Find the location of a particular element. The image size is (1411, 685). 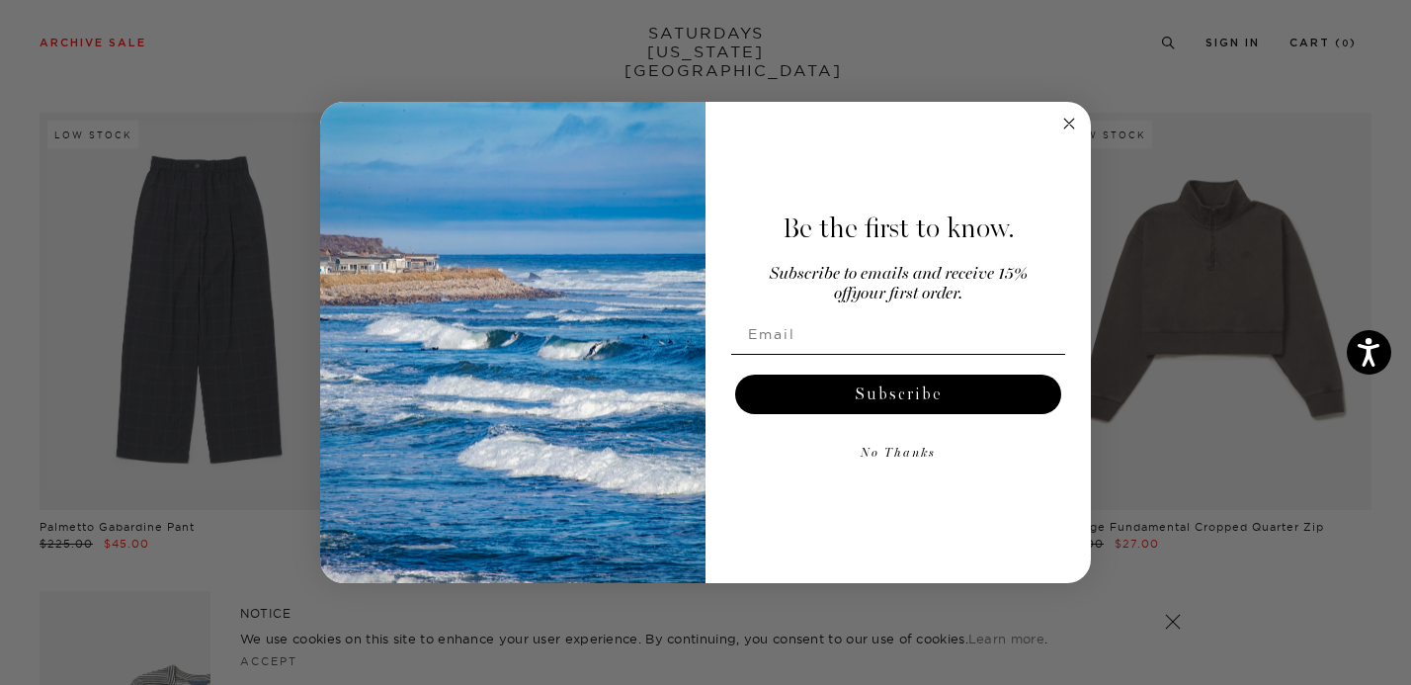

button: Close dialog is located at coordinates (1069, 124).